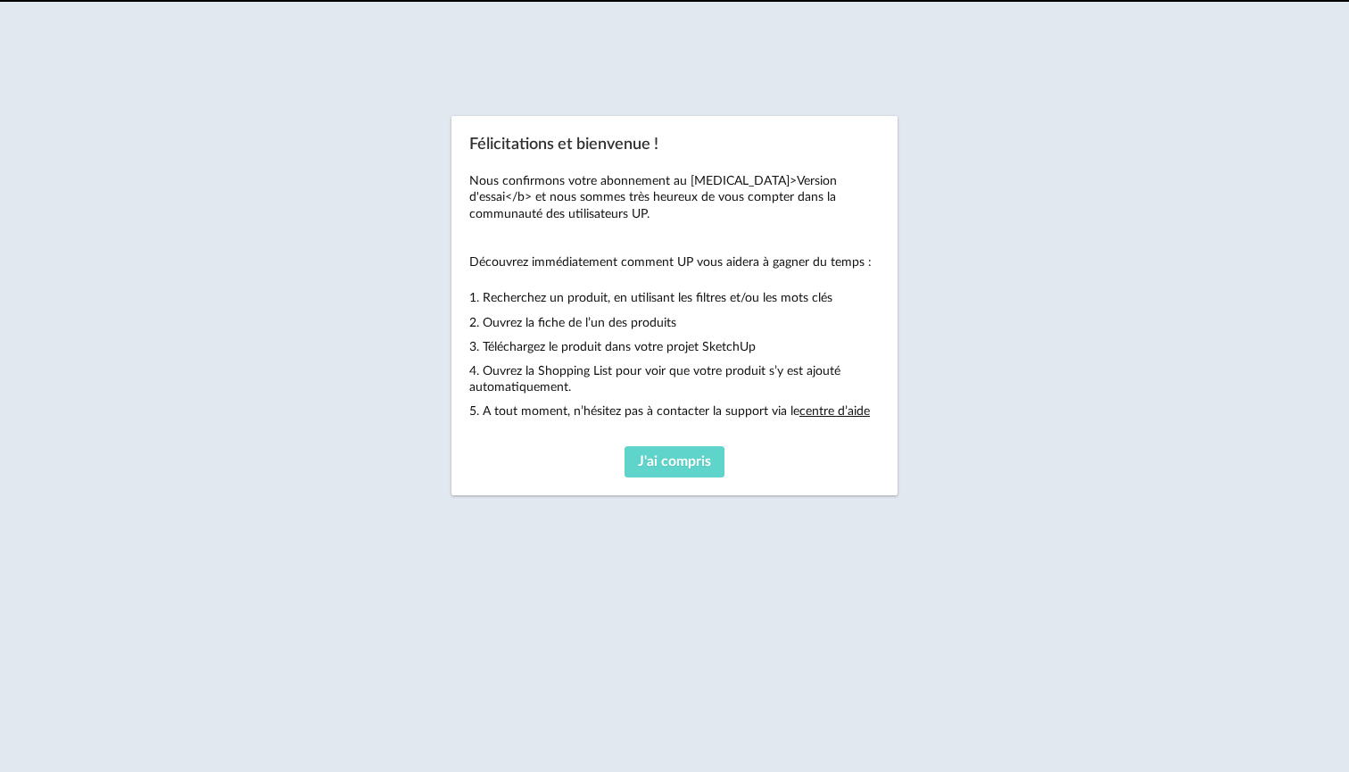 The image size is (1349, 772). I want to click on p: 1. Recherchez un produit, en utilisant les filtres et/ou les mots clés, so click(675, 298).